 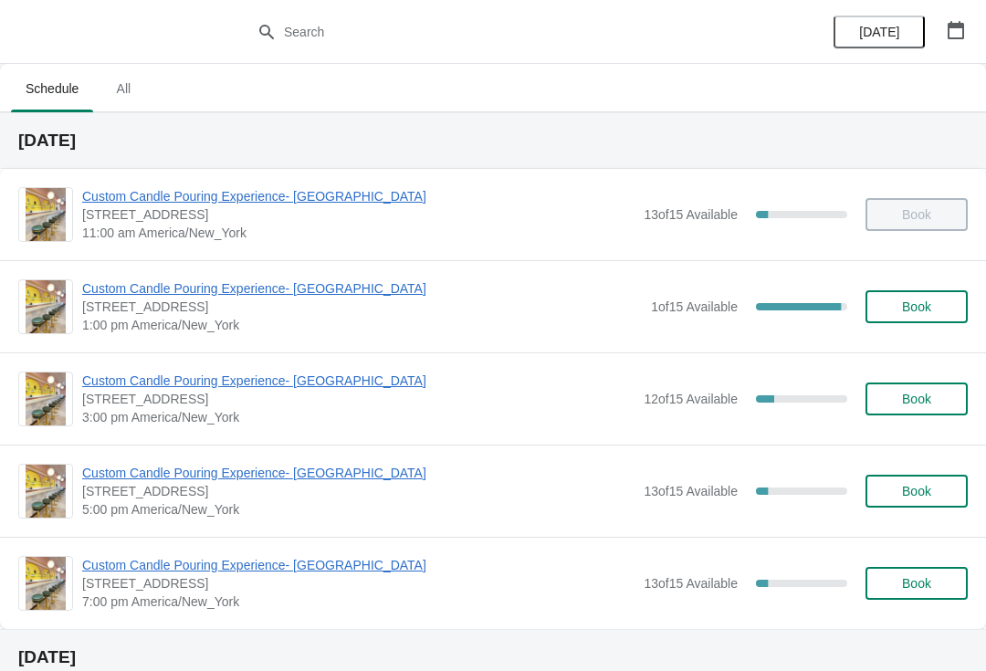 What do you see at coordinates (358, 509) in the screenshot?
I see `span: 5:00 pm America/New_York` at bounding box center [358, 509].